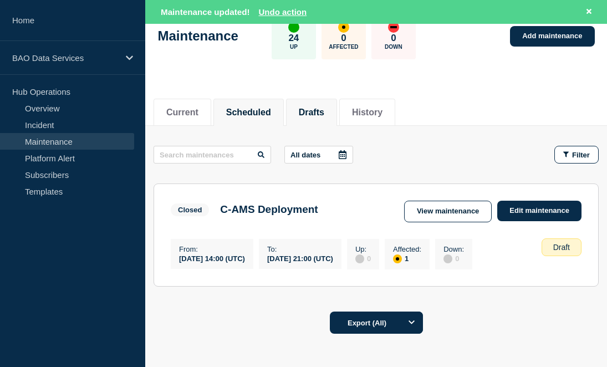  Describe the element at coordinates (343, 47) in the screenshot. I see `p: Affected` at that location.